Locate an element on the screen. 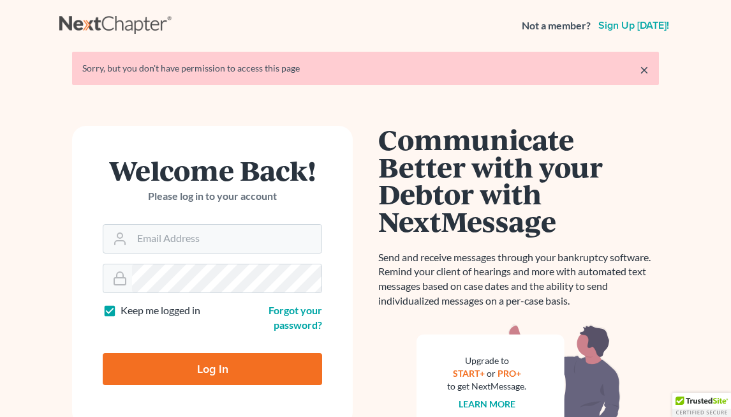 The image size is (731, 417). strong: Not a member? is located at coordinates (557, 26).